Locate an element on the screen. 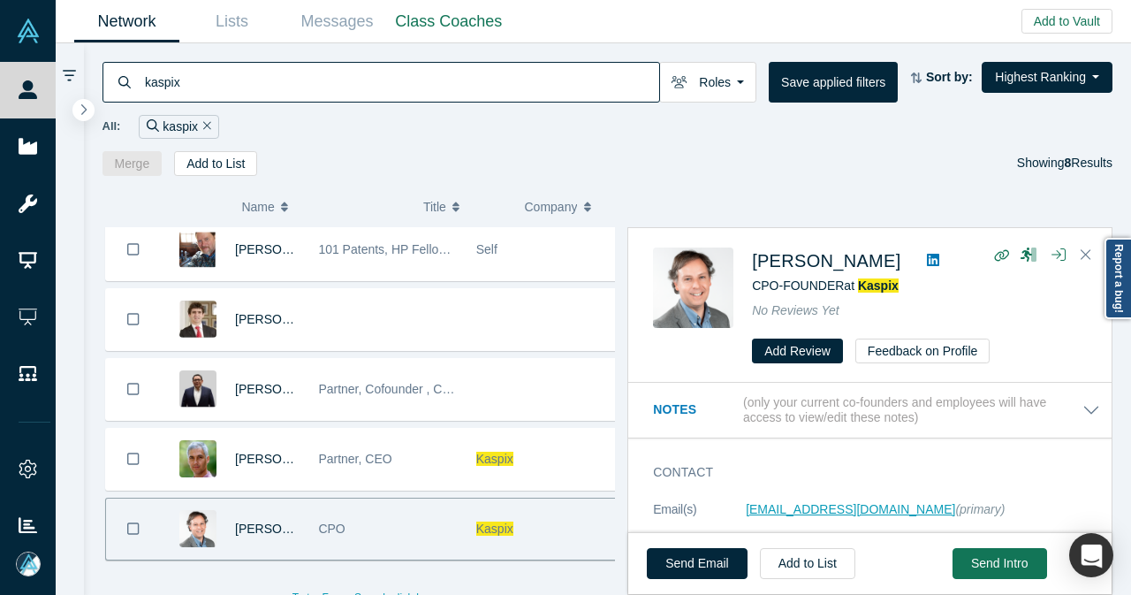 The image size is (1131, 595). button: Name is located at coordinates (323, 207).